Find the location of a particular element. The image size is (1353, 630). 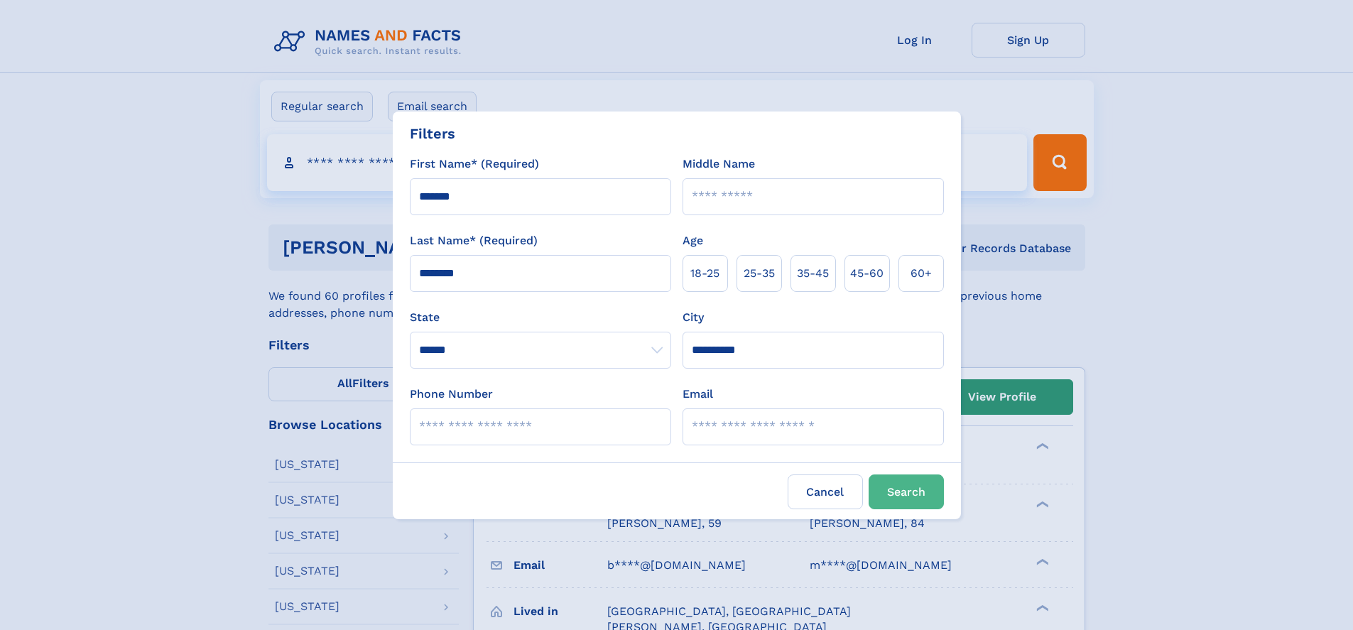

label: Age is located at coordinates (692, 241).